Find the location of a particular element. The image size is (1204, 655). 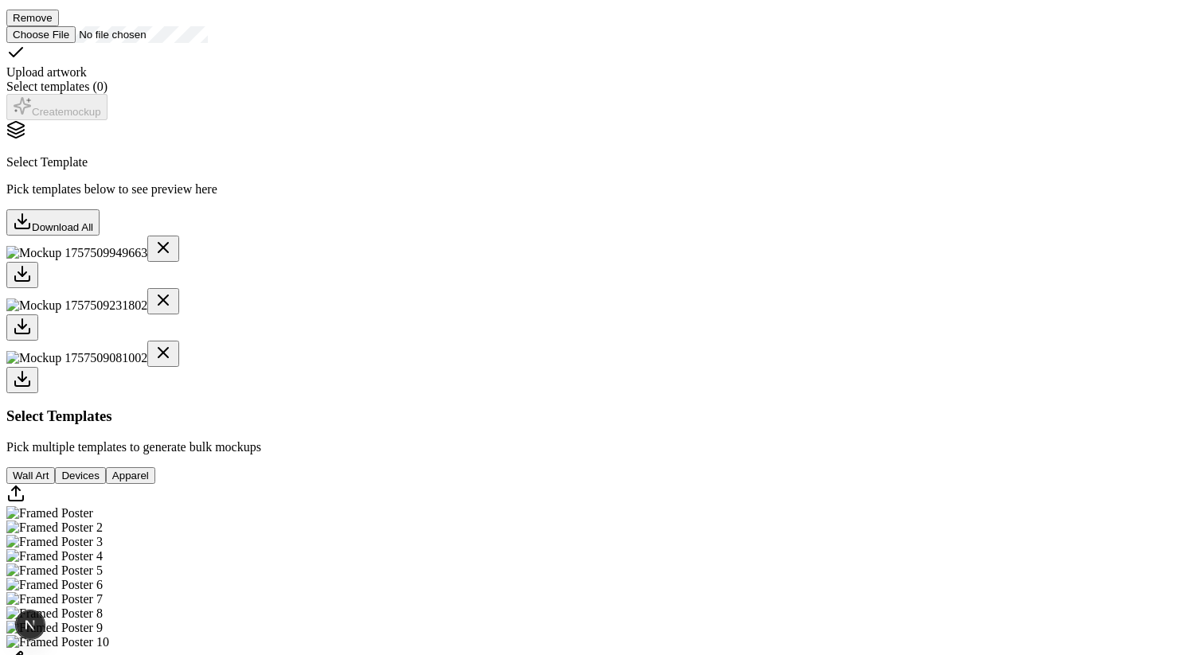

button: Createmockup is located at coordinates (57, 107).